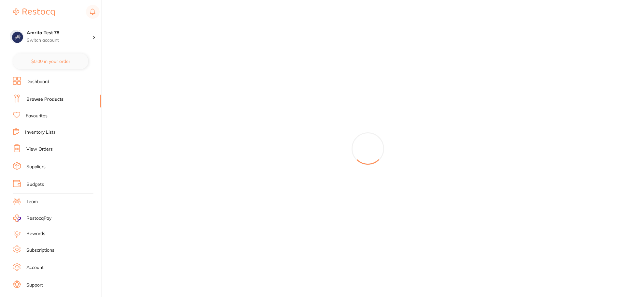 The image size is (625, 297). I want to click on a: Suppliers, so click(36, 167).